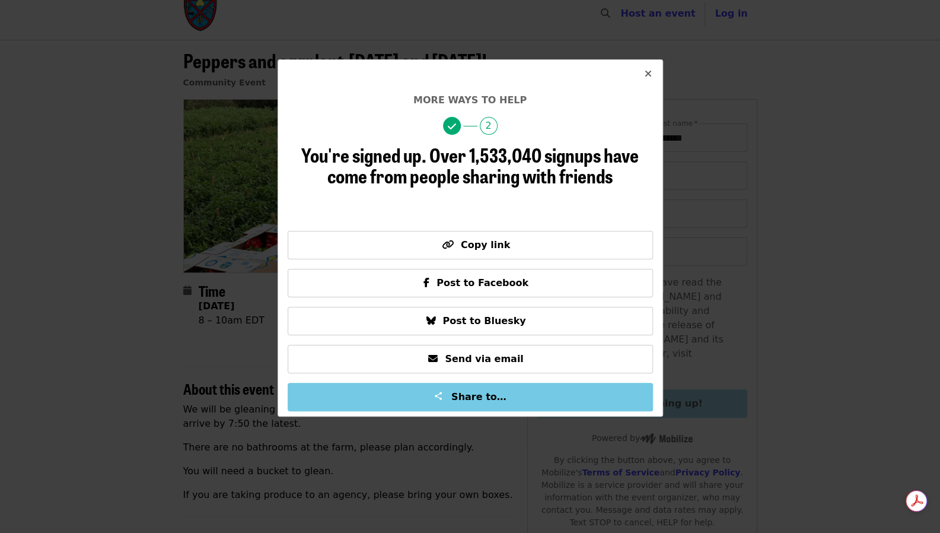 The height and width of the screenshot is (533, 940). I want to click on span: 2, so click(489, 126).